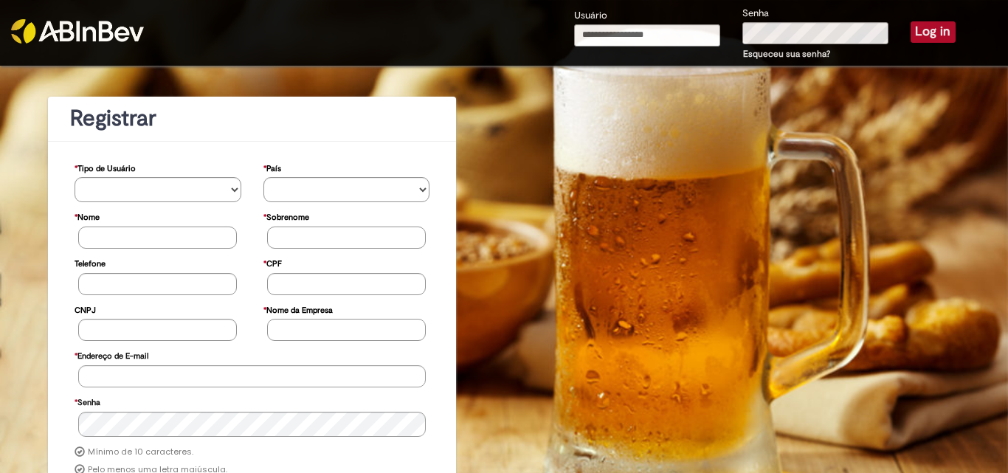 The width and height of the screenshot is (1008, 473). Describe the element at coordinates (590, 15) in the screenshot. I see `label: Usuário` at that location.